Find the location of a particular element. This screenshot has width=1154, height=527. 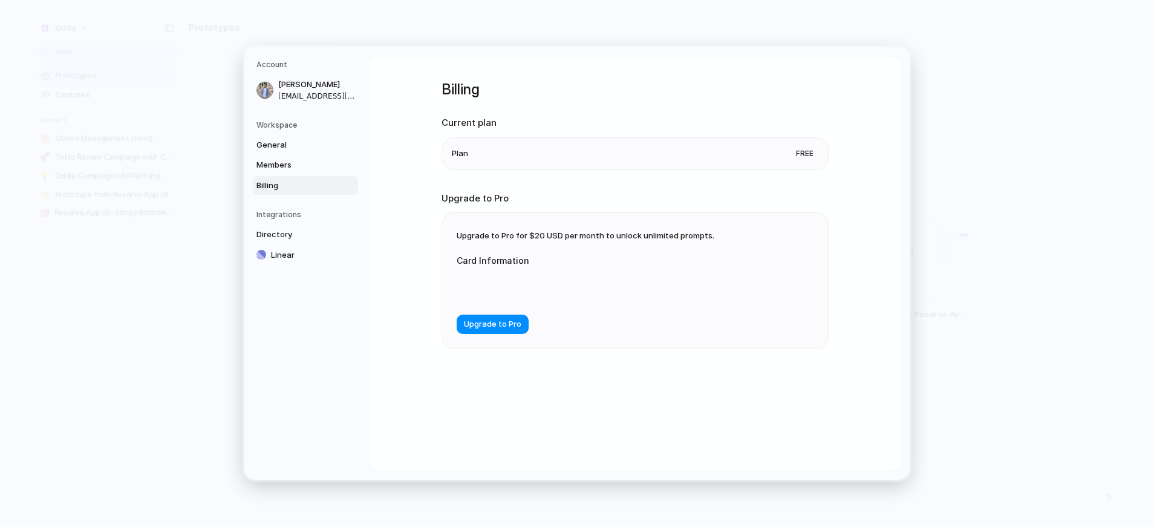

h5: Workspace is located at coordinates (307, 125).